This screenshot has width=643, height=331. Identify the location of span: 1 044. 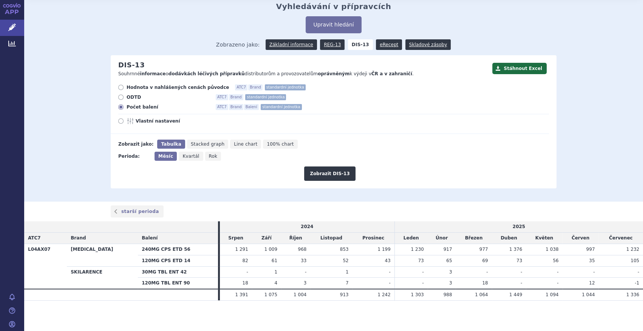
(588, 294).